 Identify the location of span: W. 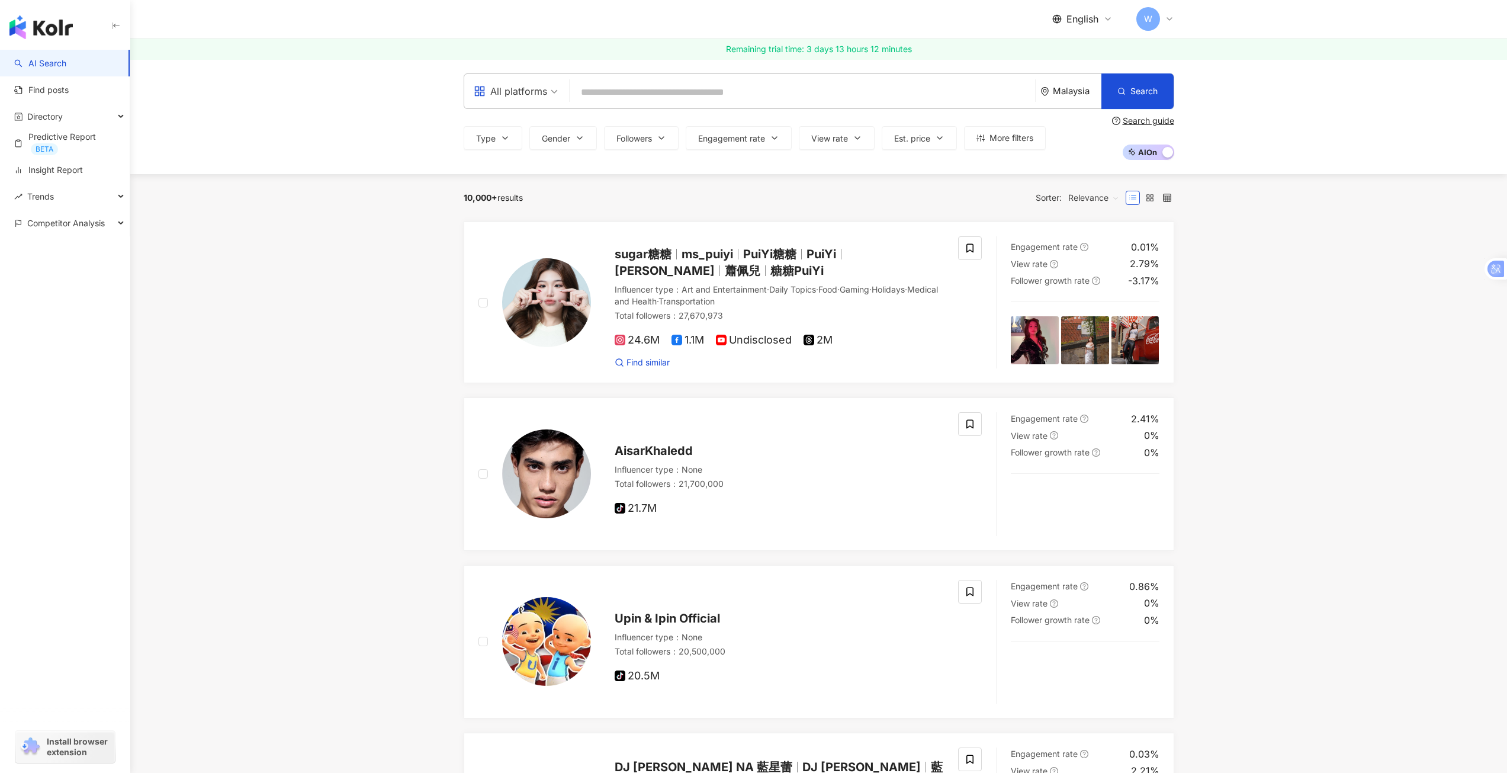
(1148, 19).